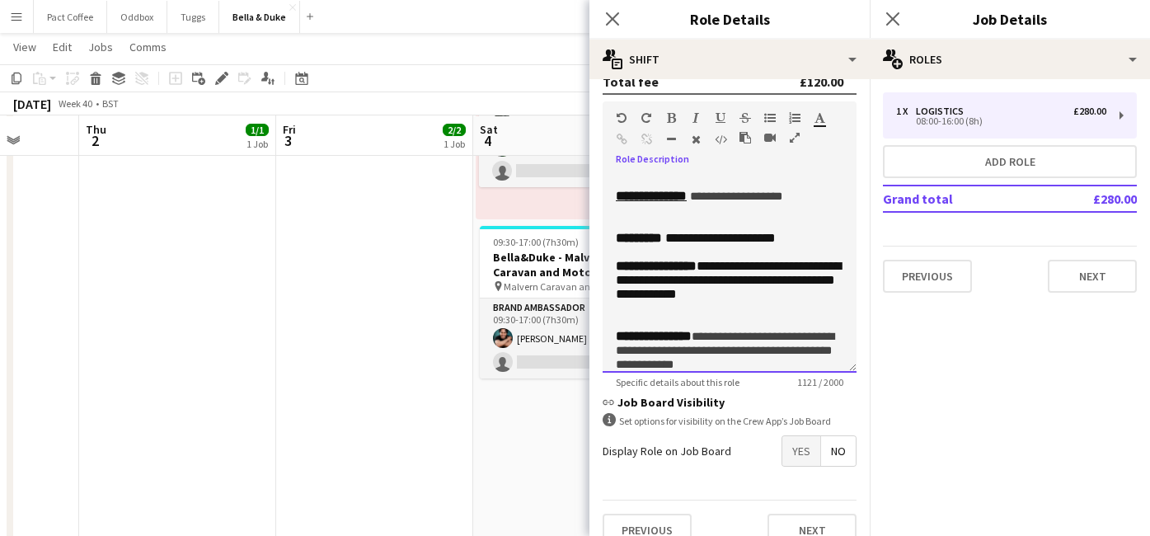  What do you see at coordinates (696, 118) in the screenshot?
I see `button: Italic` at bounding box center [696, 118].